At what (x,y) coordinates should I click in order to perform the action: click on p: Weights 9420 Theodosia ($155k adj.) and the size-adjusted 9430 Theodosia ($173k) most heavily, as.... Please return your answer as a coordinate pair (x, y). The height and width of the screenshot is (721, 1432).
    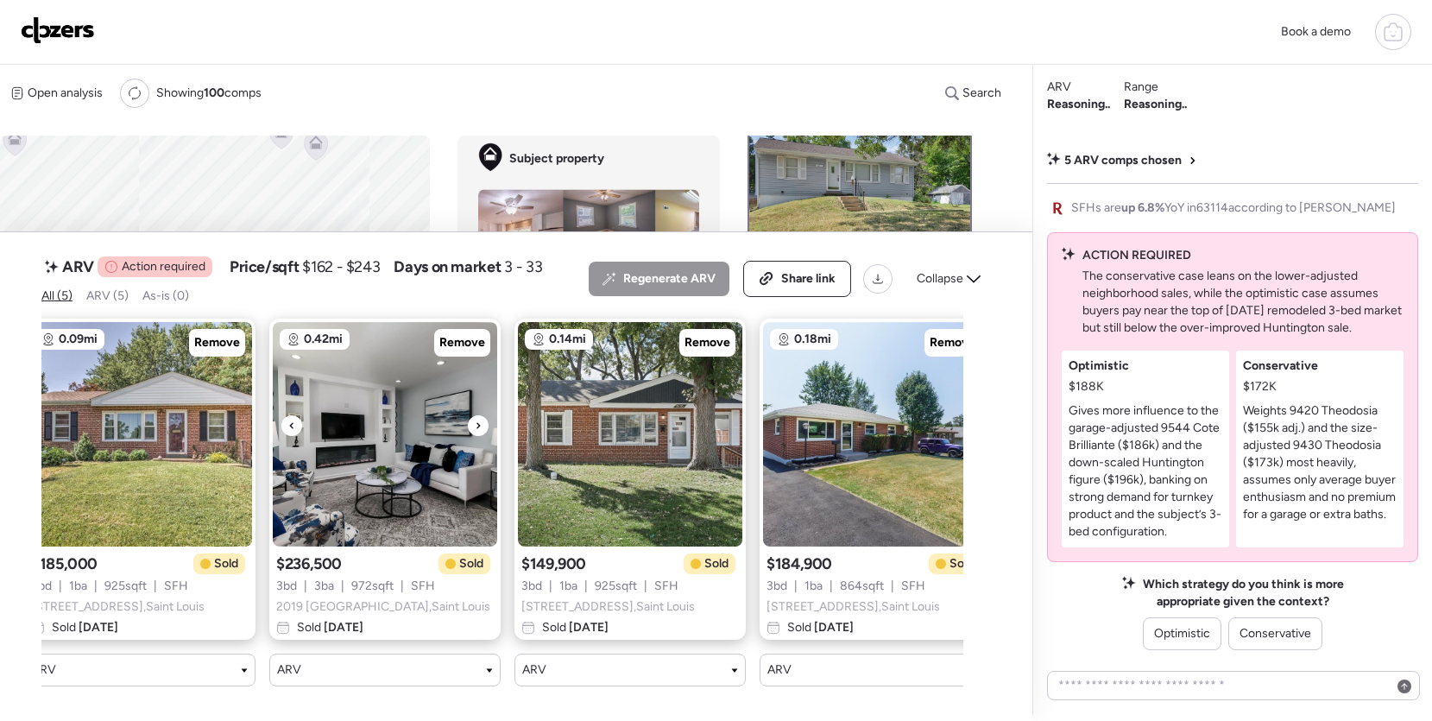
    Looking at the image, I should click on (1320, 463).